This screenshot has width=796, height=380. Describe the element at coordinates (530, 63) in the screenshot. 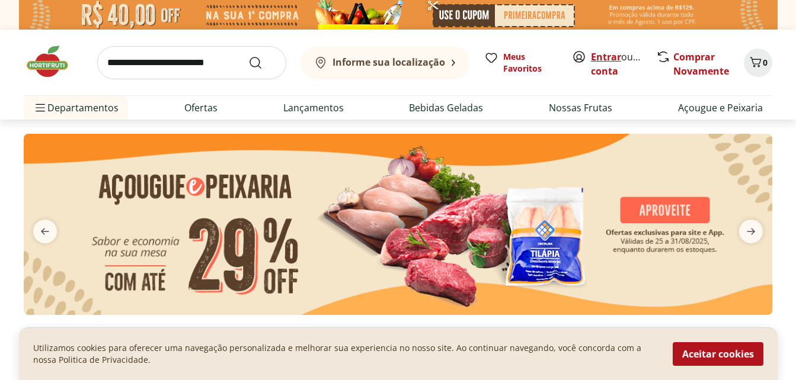

I see `span: Meus Favoritos` at that location.